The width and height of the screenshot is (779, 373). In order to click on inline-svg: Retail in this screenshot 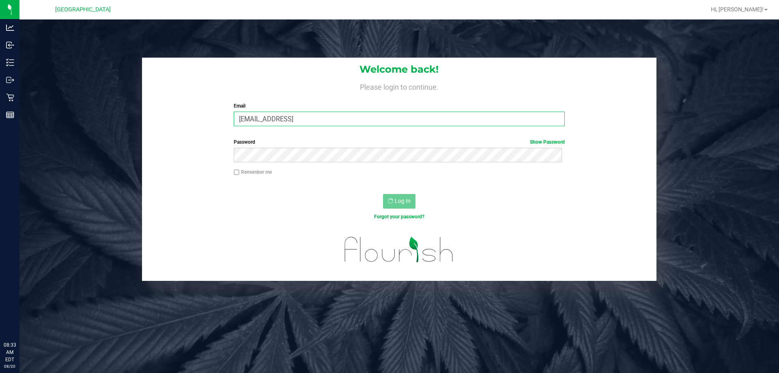, I will do `click(10, 97)`.